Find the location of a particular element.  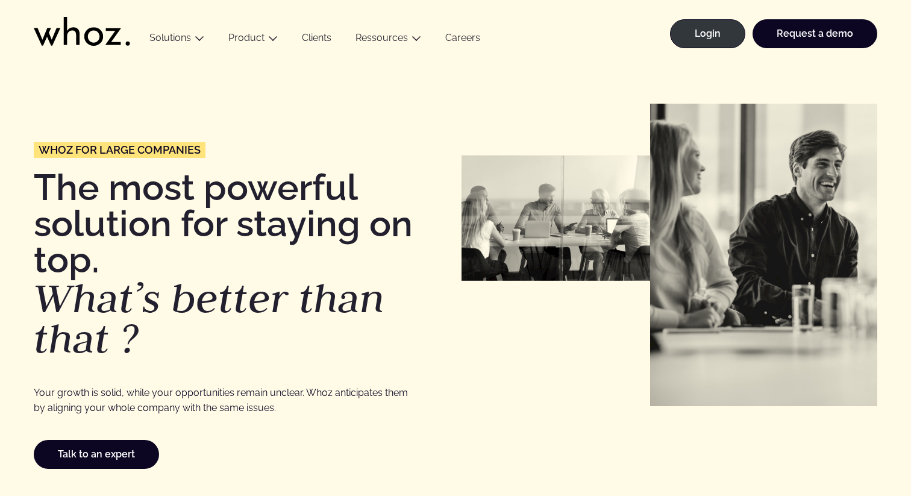

a: Careers is located at coordinates (463, 40).